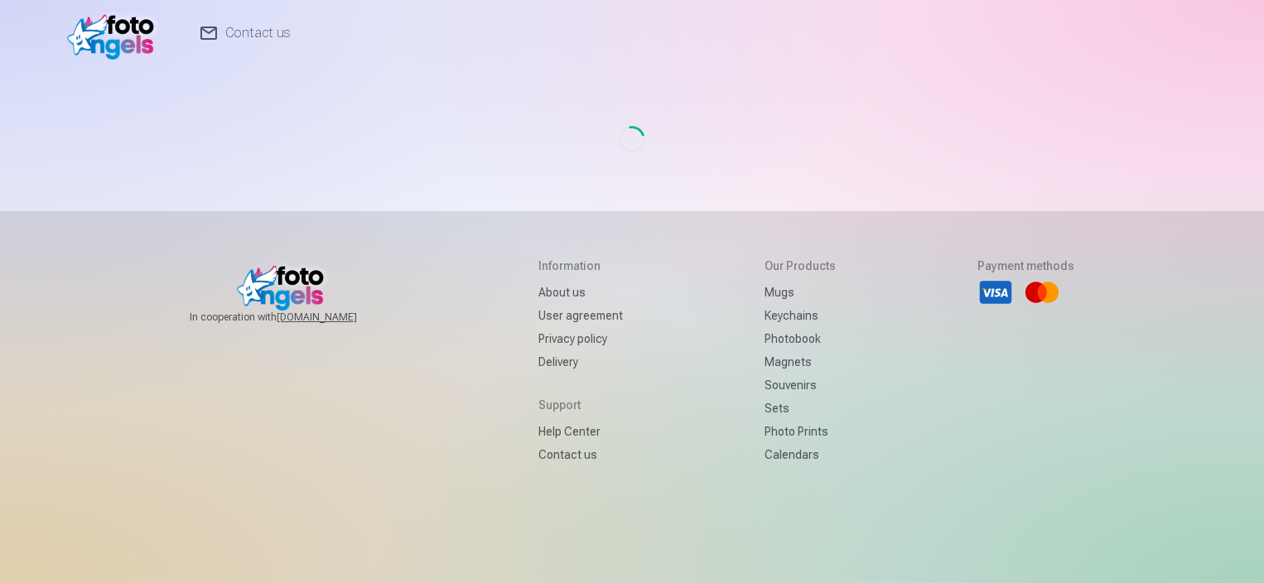 The height and width of the screenshot is (583, 1264). What do you see at coordinates (1042, 292) in the screenshot?
I see `li: Mastercard` at bounding box center [1042, 292].